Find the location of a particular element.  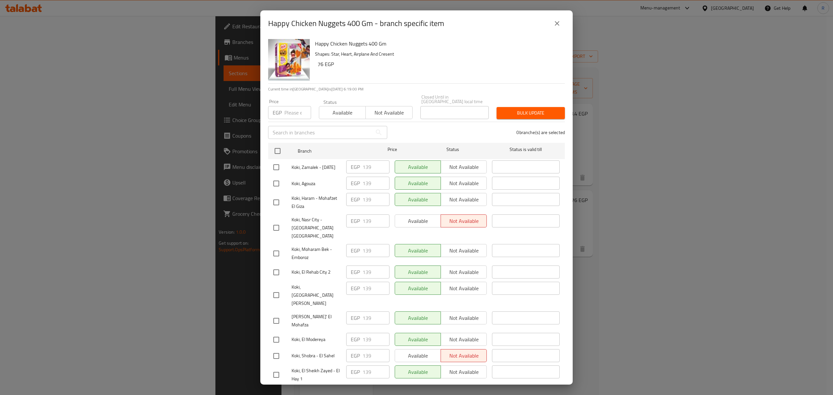

h6: Happy Chicken Nuggets 400 Gm is located at coordinates (437, 44).